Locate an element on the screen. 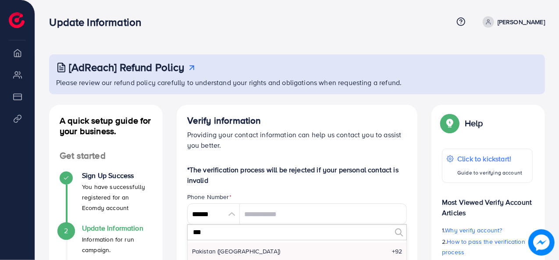 The width and height of the screenshot is (559, 260). img: image is located at coordinates (542, 243).